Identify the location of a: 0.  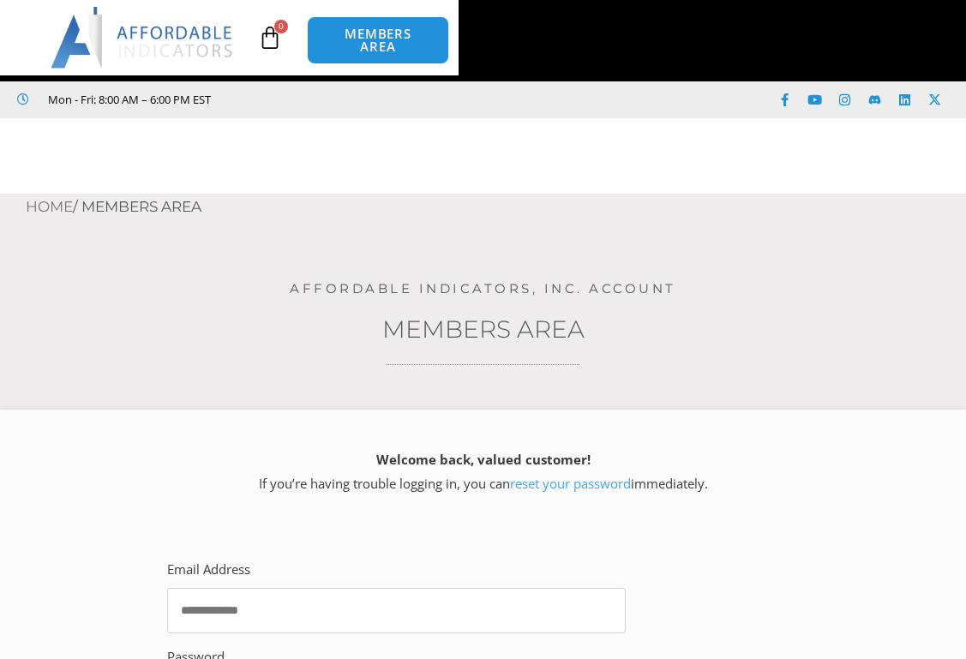
(270, 38).